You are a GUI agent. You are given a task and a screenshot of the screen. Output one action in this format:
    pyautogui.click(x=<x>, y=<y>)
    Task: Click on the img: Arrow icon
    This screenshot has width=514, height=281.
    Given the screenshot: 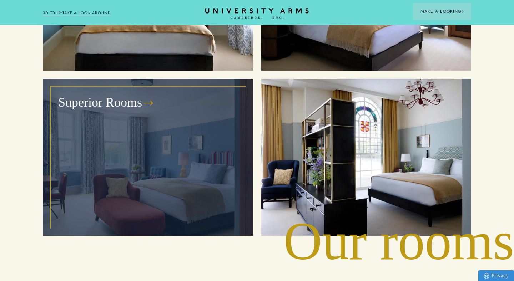 What is the action you would take?
    pyautogui.click(x=463, y=11)
    